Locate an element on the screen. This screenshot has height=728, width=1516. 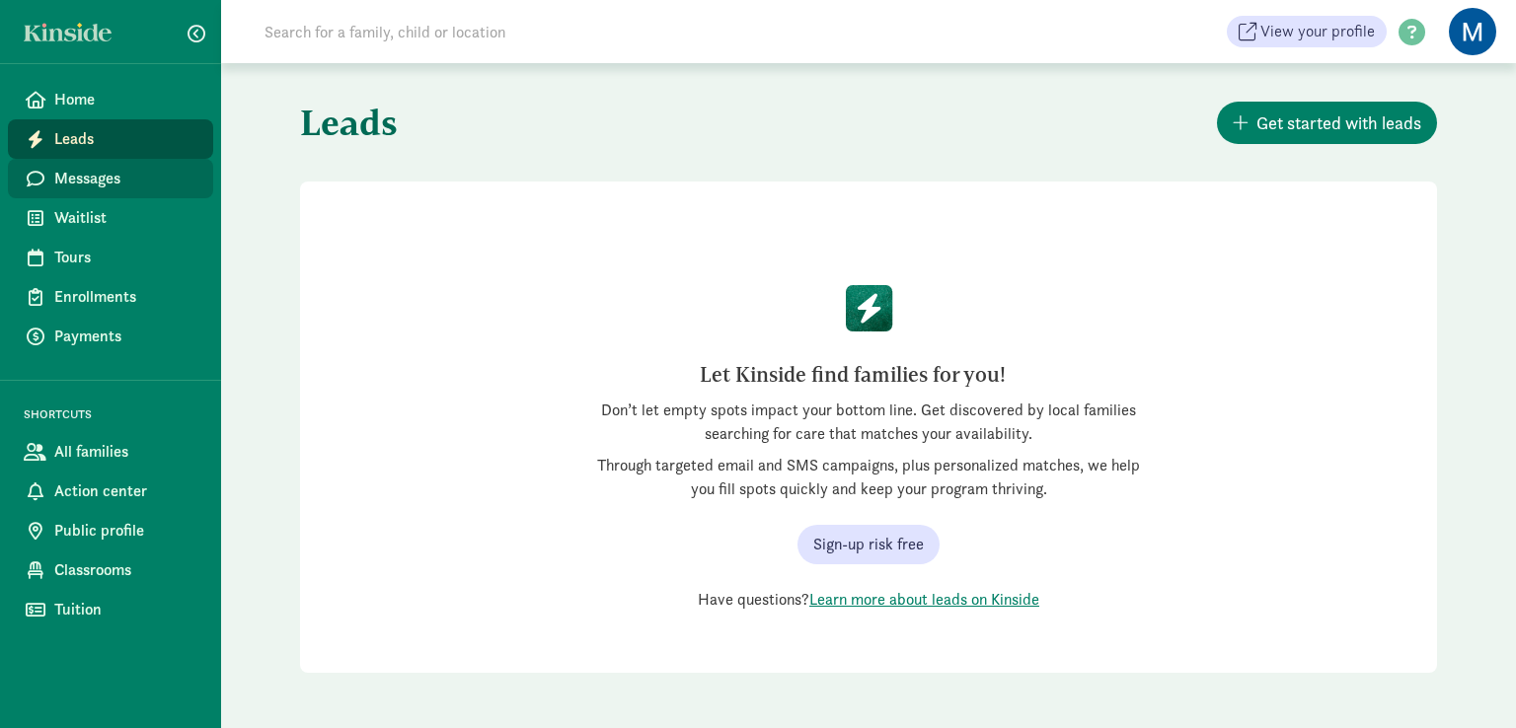
div: Chat Widget is located at coordinates (1466, 681).